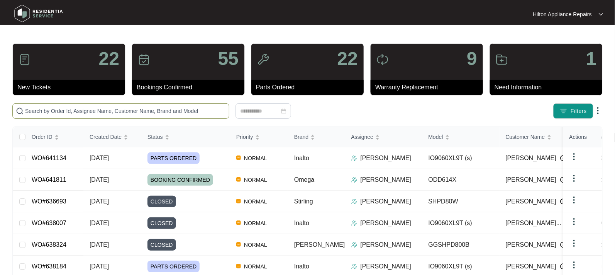 Image resolution: width=615 pixels, height=275 pixels. Describe the element at coordinates (436, 137) in the screenshot. I see `span: Model` at that location.